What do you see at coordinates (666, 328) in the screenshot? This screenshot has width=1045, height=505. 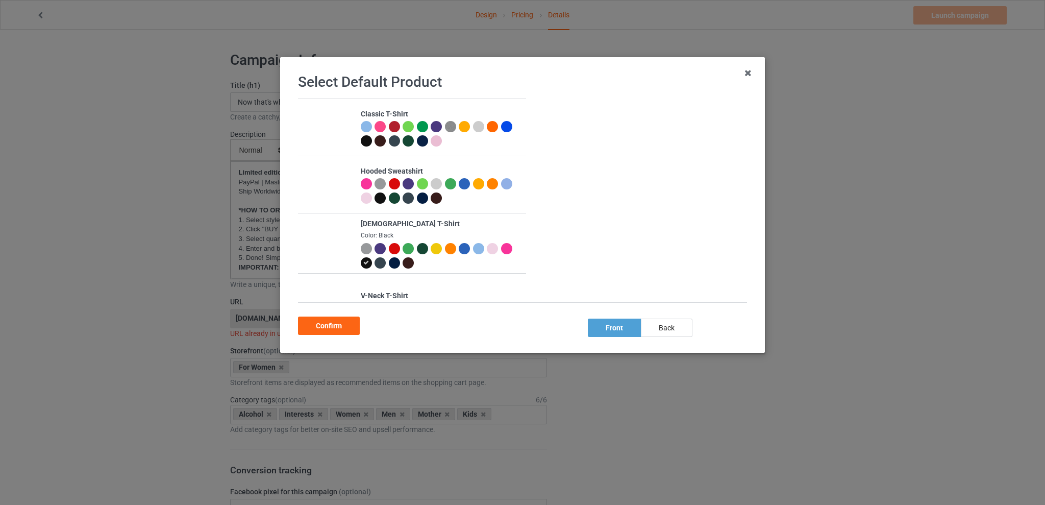 I see `div: back` at bounding box center [666, 328].